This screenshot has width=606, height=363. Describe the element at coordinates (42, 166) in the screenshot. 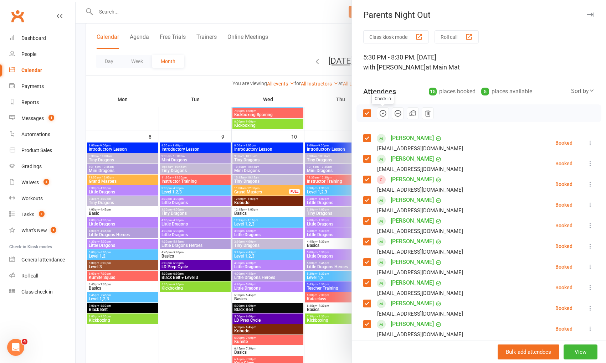

I see `a: Gradings` at that location.